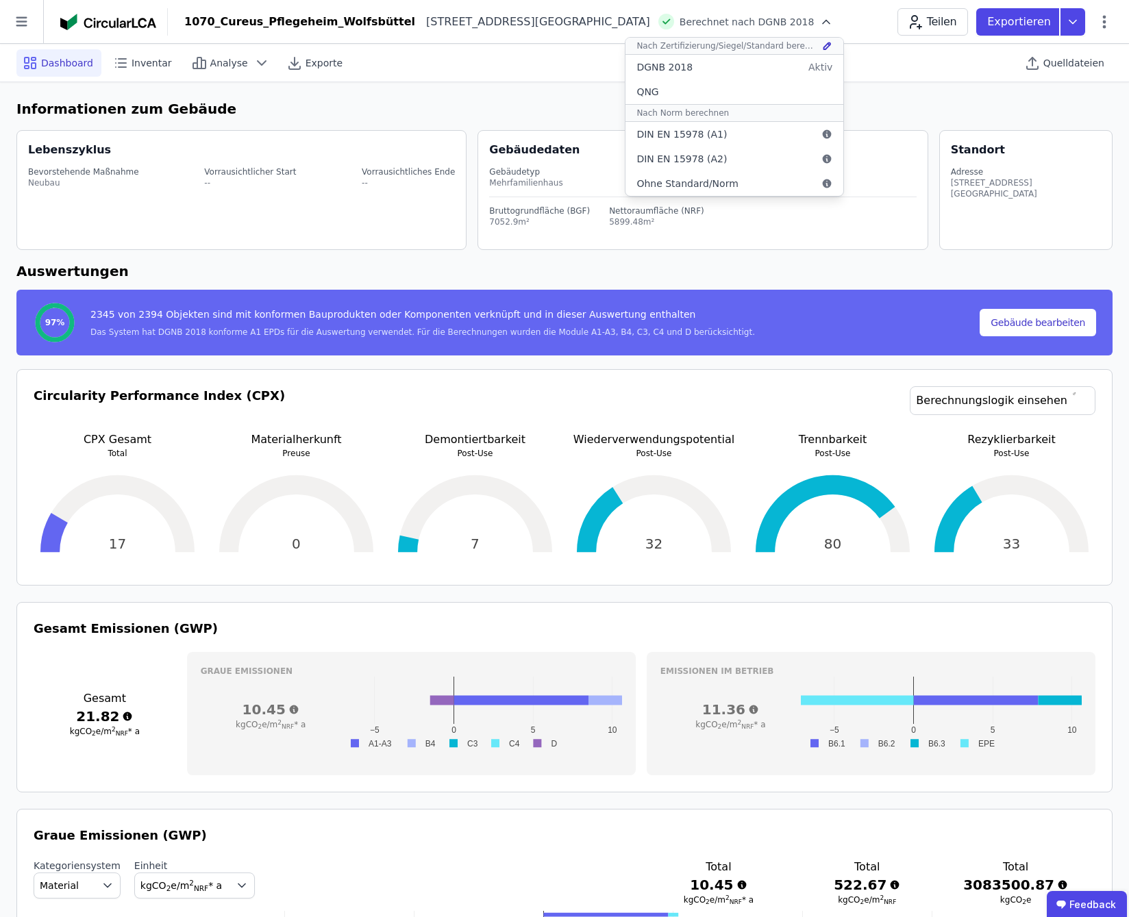  I want to click on p: Trennbarkeit, so click(832, 440).